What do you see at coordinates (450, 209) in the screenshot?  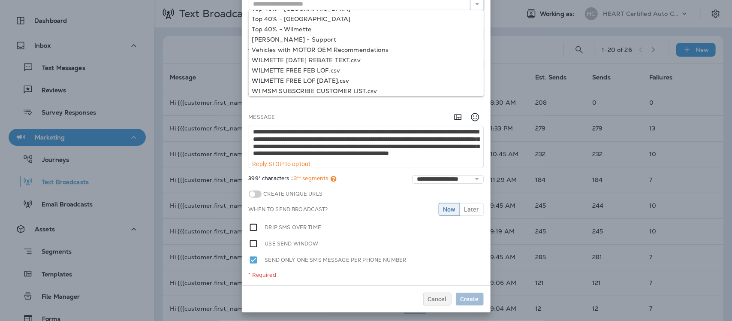 I see `button: Now` at bounding box center [450, 209].